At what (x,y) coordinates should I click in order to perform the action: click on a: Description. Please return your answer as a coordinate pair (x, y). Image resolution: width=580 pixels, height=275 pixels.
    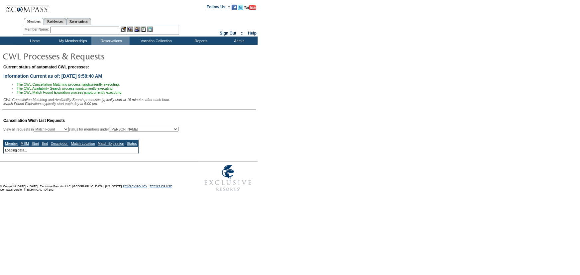
    Looking at the image, I should click on (59, 144).